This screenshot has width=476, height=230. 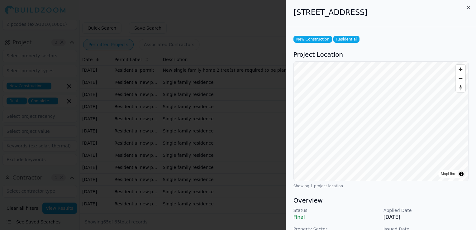 What do you see at coordinates (461, 69) in the screenshot?
I see `button: Zoom in` at bounding box center [461, 69].